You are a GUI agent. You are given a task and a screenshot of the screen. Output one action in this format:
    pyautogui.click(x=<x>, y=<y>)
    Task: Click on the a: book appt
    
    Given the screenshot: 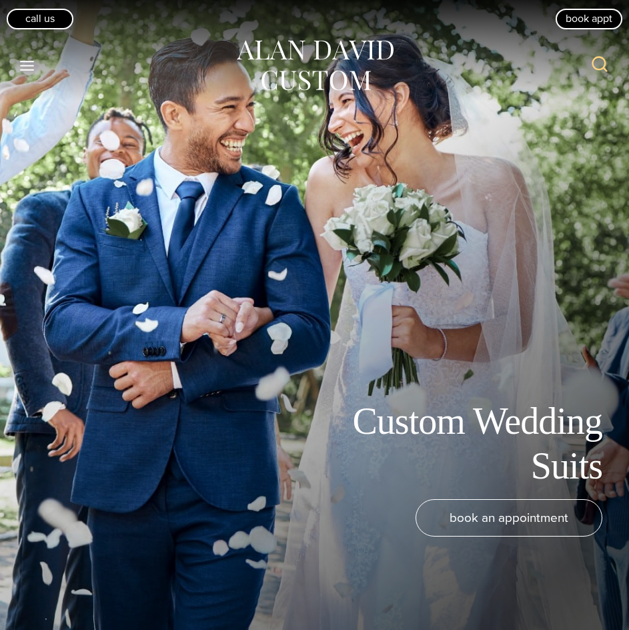 What is the action you would take?
    pyautogui.click(x=589, y=19)
    